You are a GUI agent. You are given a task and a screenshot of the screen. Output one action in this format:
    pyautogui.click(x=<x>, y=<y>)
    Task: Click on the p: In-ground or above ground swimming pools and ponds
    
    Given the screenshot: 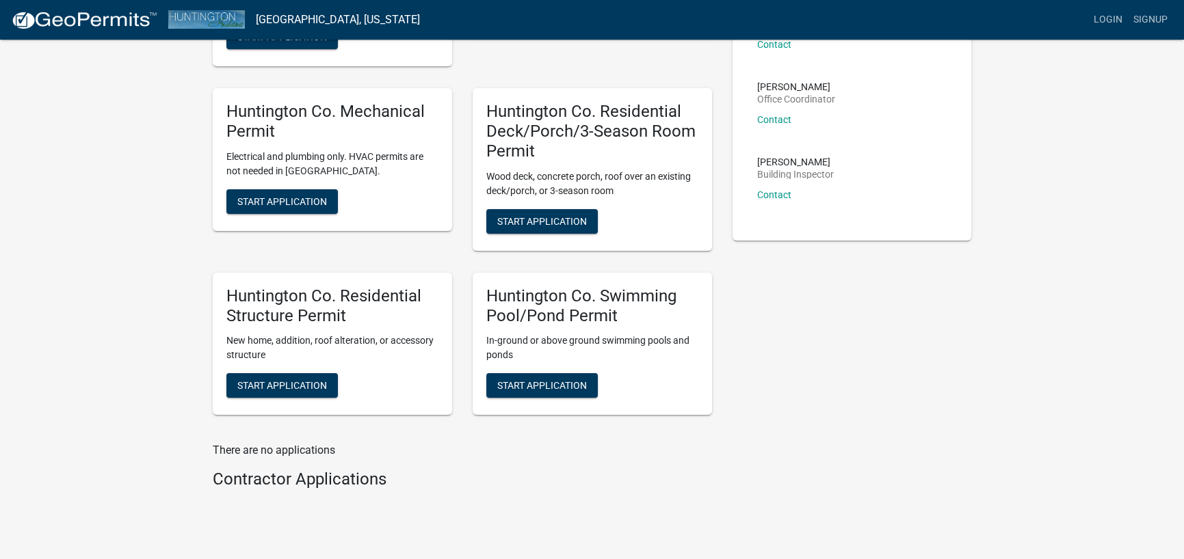 What is the action you would take?
    pyautogui.click(x=592, y=348)
    